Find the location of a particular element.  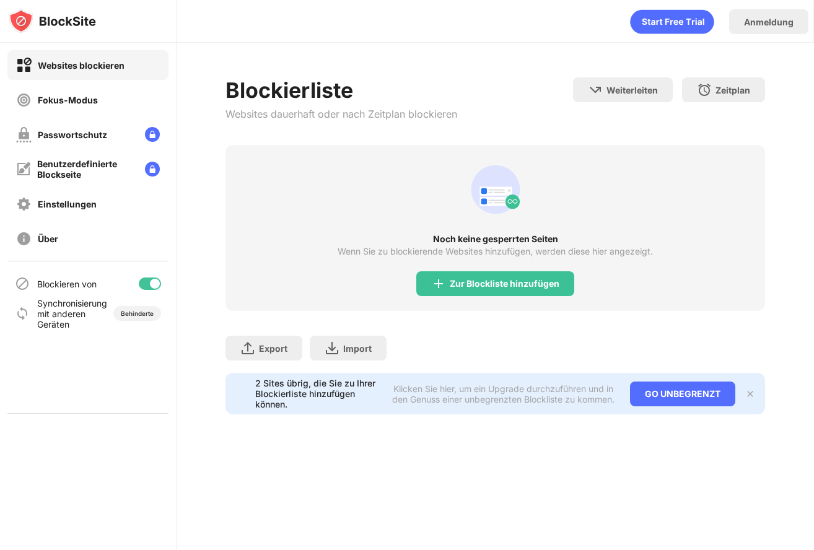

div: Zeitplan is located at coordinates (733, 90).